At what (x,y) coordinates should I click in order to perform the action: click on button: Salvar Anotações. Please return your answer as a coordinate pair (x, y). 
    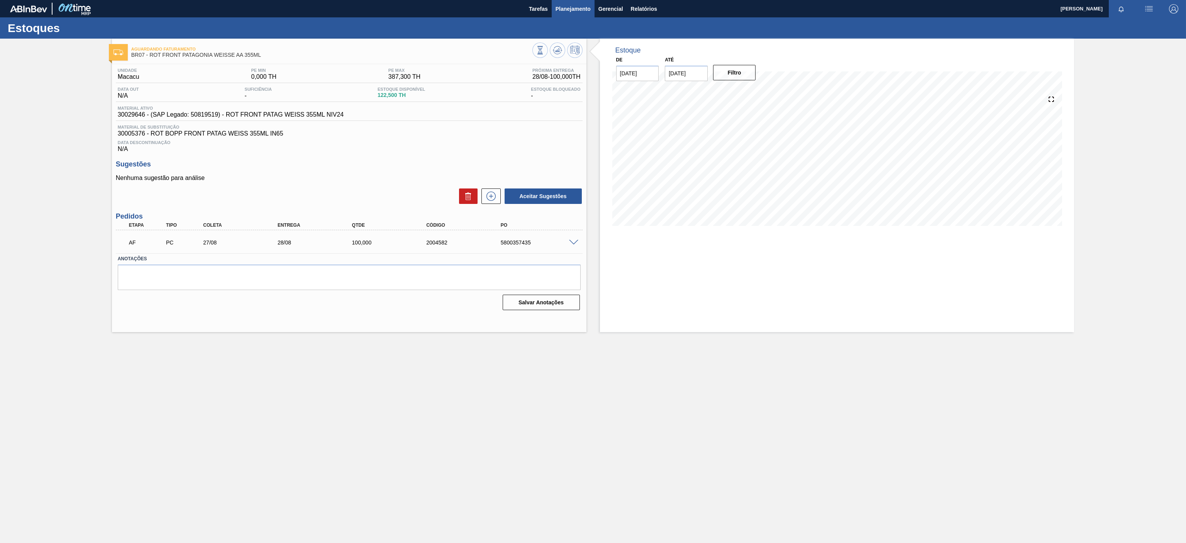
    Looking at the image, I should click on (541, 302).